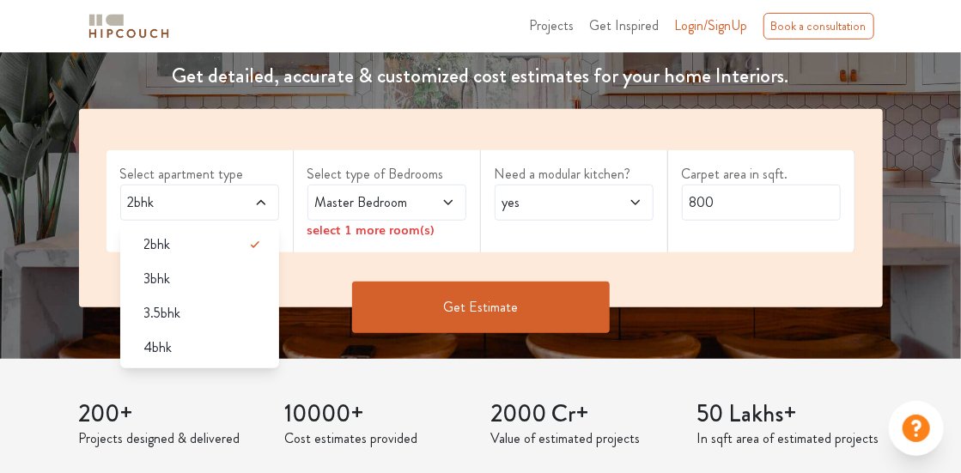 This screenshot has height=473, width=961. Describe the element at coordinates (365, 203) in the screenshot. I see `span: Master Bedroom` at that location.